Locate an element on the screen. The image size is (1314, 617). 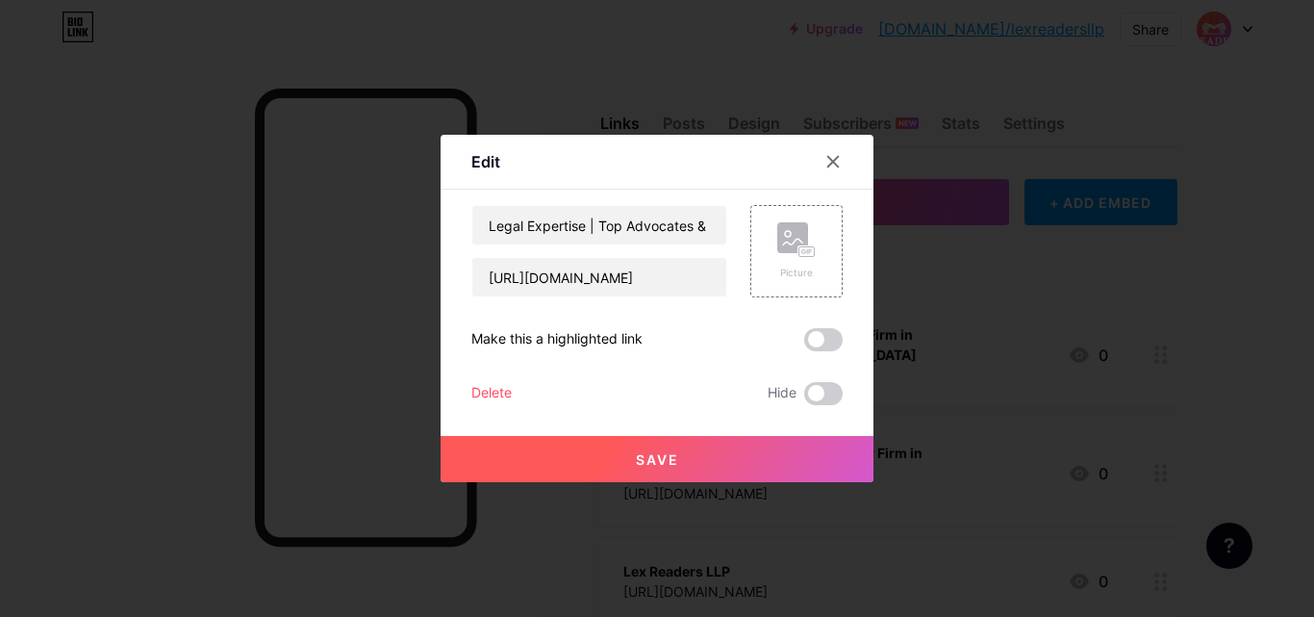
div: Make this a highlighted link is located at coordinates (557, 340).